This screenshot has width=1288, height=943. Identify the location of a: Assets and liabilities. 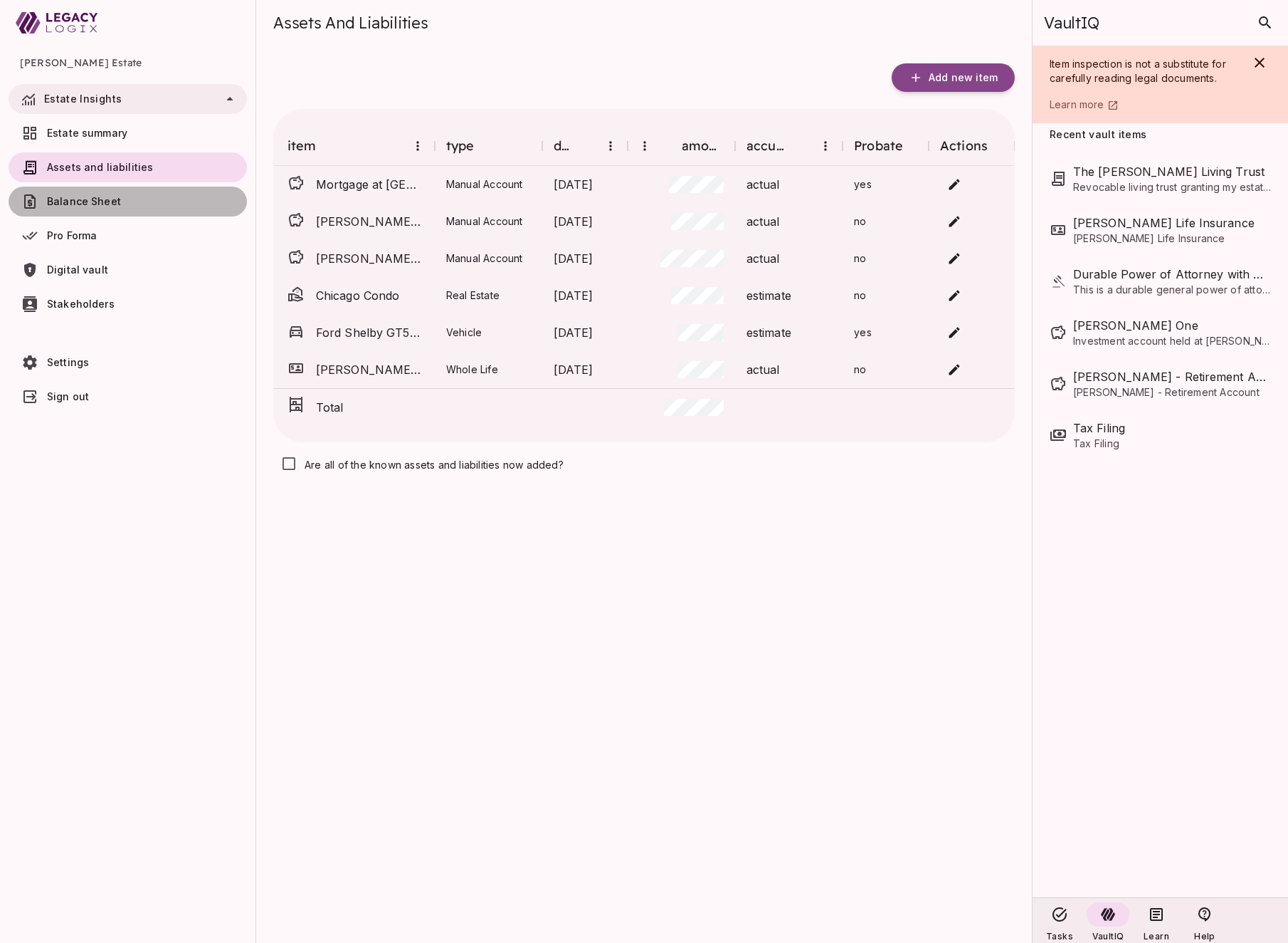
(128, 167).